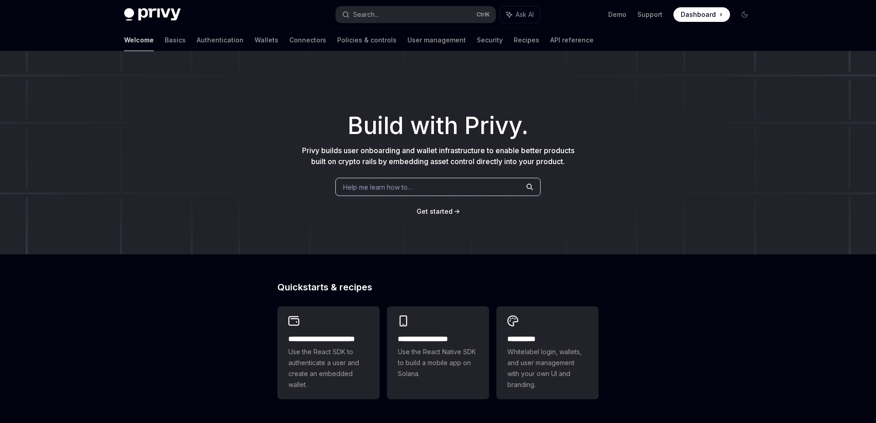 Image resolution: width=876 pixels, height=423 pixels. What do you see at coordinates (436, 40) in the screenshot?
I see `a: User management` at bounding box center [436, 40].